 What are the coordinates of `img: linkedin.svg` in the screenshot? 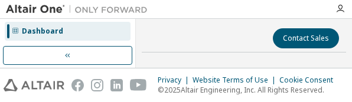 It's located at (116, 85).